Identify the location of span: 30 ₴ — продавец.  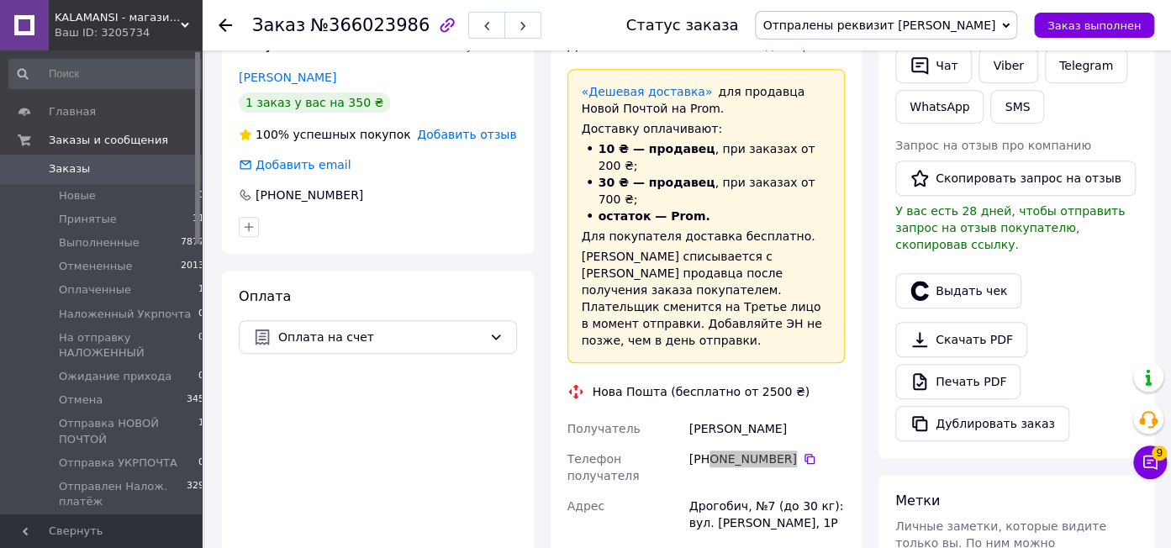
(657, 182).